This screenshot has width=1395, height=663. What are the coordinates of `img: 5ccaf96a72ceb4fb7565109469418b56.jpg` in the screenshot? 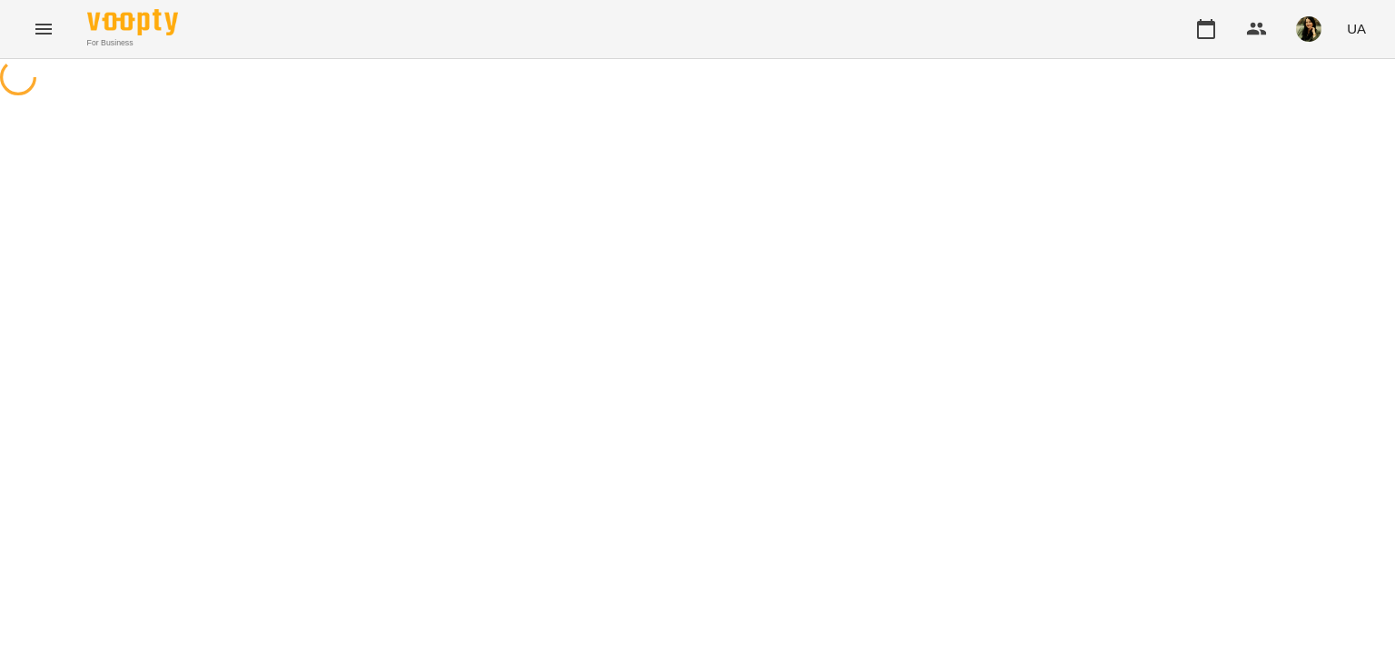 It's located at (1309, 29).